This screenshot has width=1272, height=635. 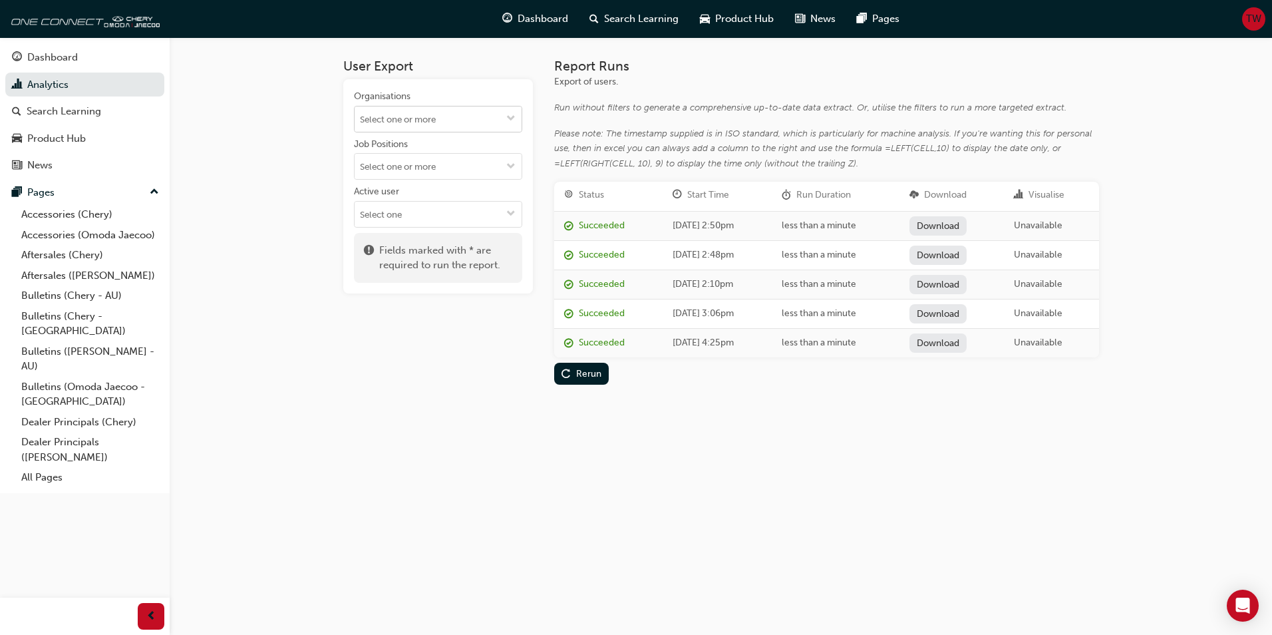 What do you see at coordinates (382, 96) in the screenshot?
I see `div: Organisations` at bounding box center [382, 96].